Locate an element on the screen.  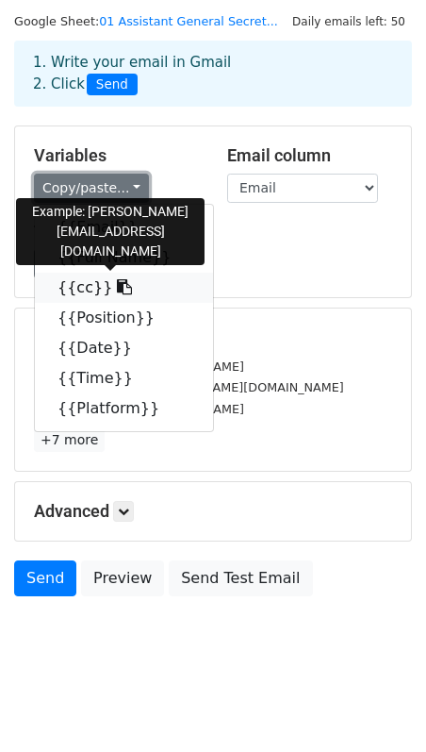
a: Daily emails left: 50 is located at coordinates (349, 21).